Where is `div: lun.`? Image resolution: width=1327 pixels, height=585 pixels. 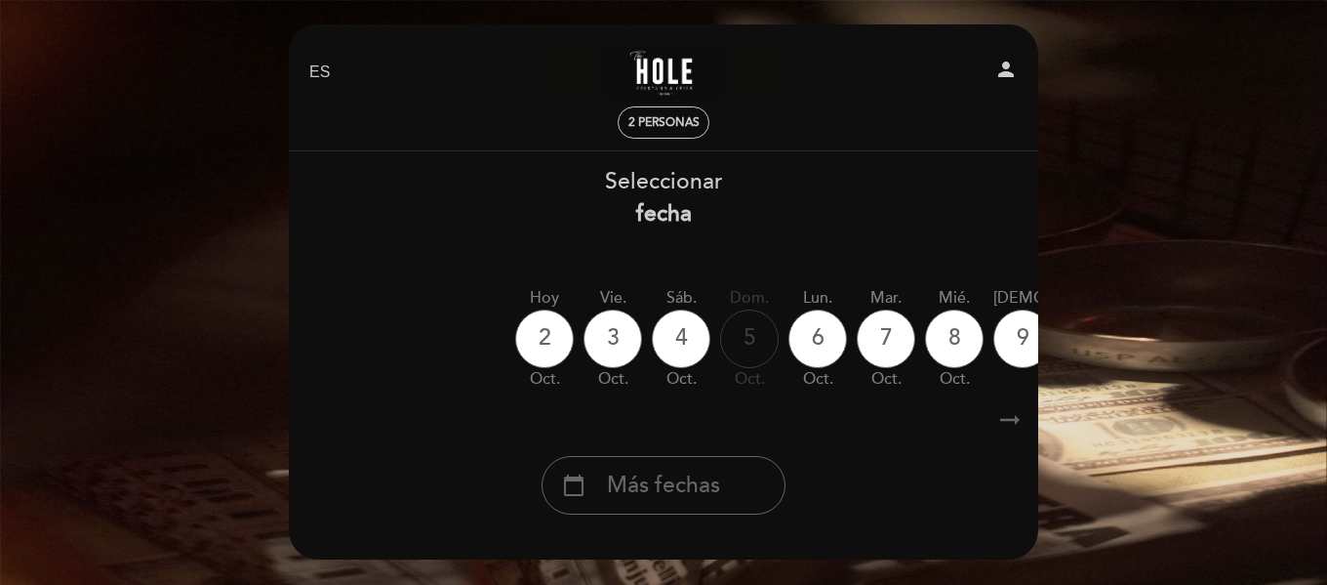 div: lun. is located at coordinates (818, 298).